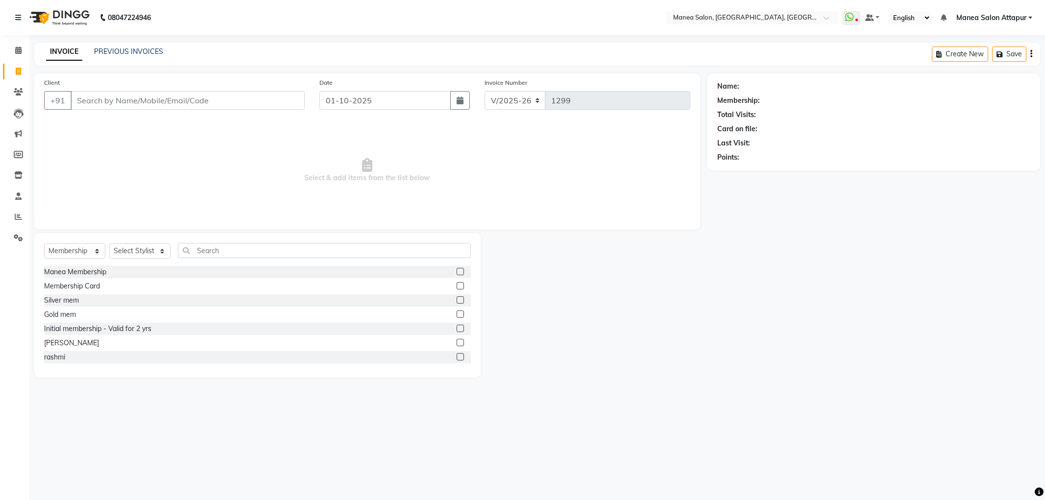  Describe the element at coordinates (97, 329) in the screenshot. I see `div: Initial membership - Valid for 2 yrs` at that location.